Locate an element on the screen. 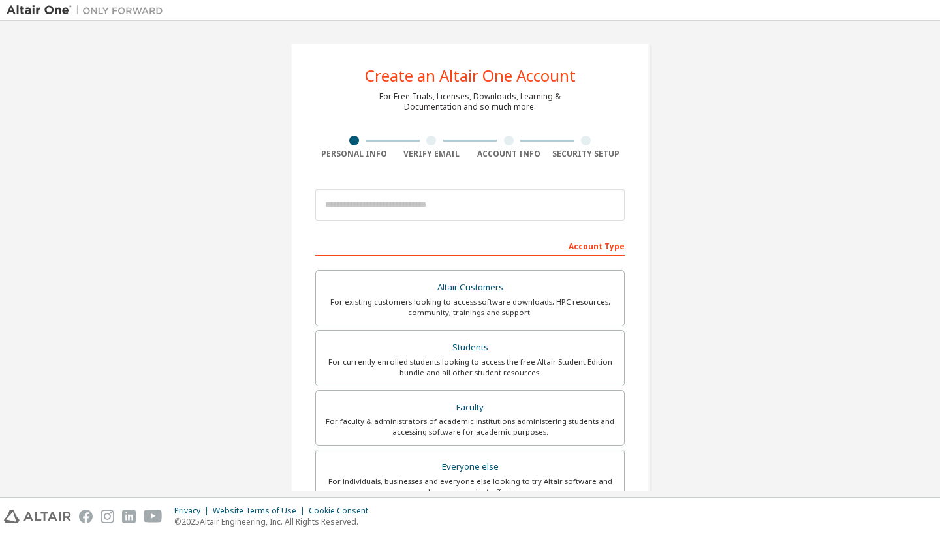  div: For Free Trials, Licenses, Downloads, Learning & Documentation and so much more. is located at coordinates (470, 102).